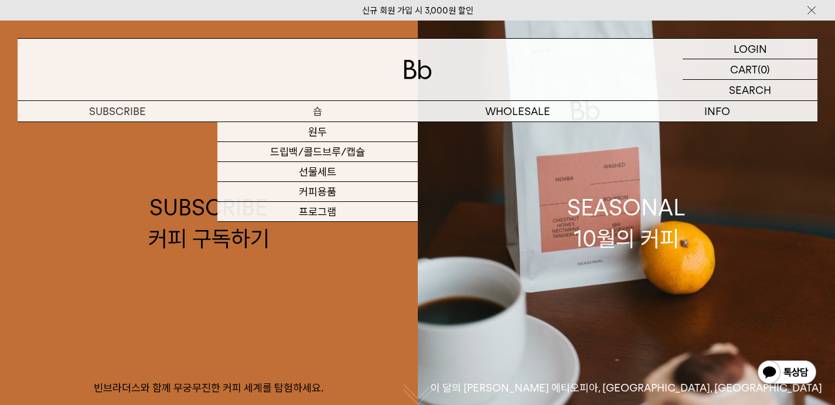 This screenshot has height=405, width=835. Describe the element at coordinates (750, 69) in the screenshot. I see `a: CART (0)` at that location.